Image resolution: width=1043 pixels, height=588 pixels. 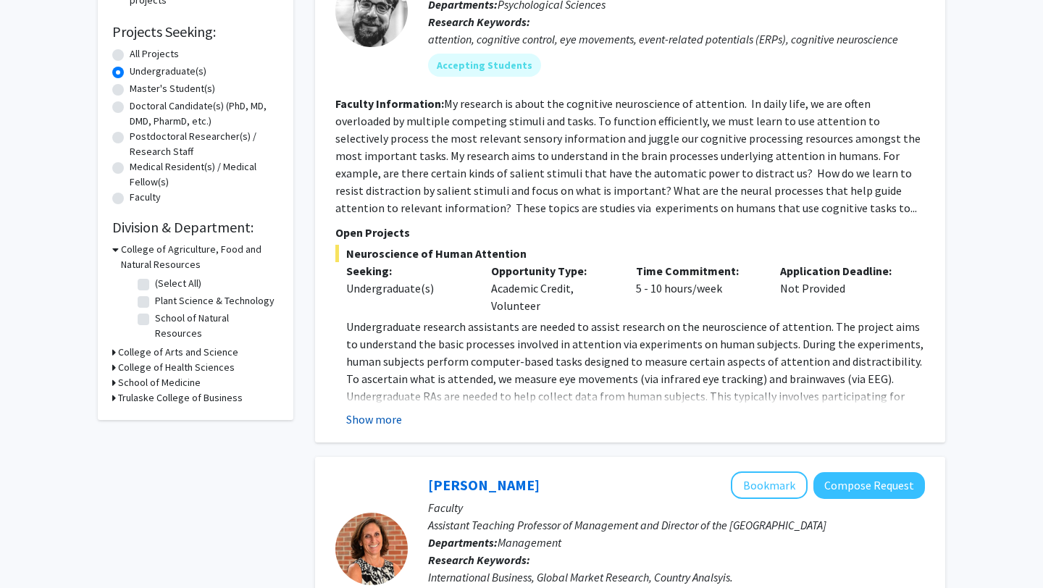 I want to click on p: Application Deadline:, so click(x=842, y=271).